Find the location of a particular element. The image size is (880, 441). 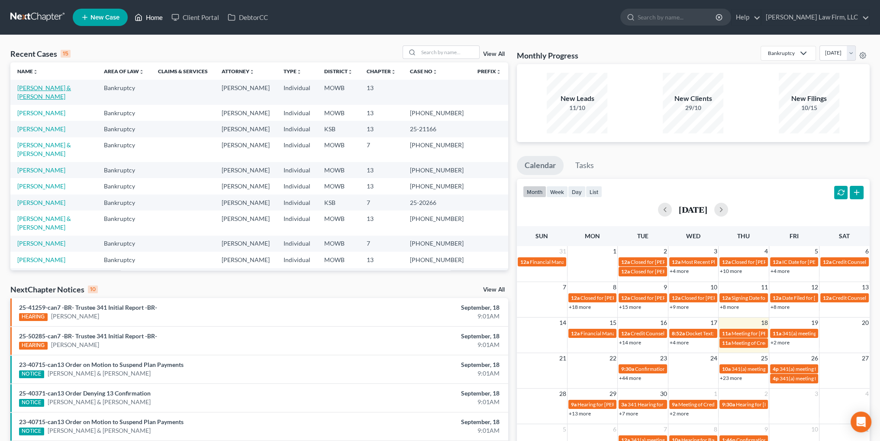

td: MOWB is located at coordinates (339, 223).